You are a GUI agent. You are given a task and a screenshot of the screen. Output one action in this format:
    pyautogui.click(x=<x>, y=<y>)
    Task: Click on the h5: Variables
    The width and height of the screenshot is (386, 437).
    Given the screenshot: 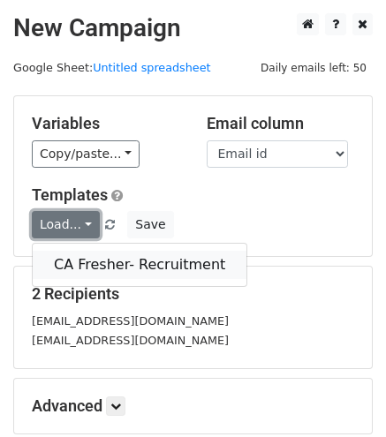 What is the action you would take?
    pyautogui.click(x=106, y=124)
    